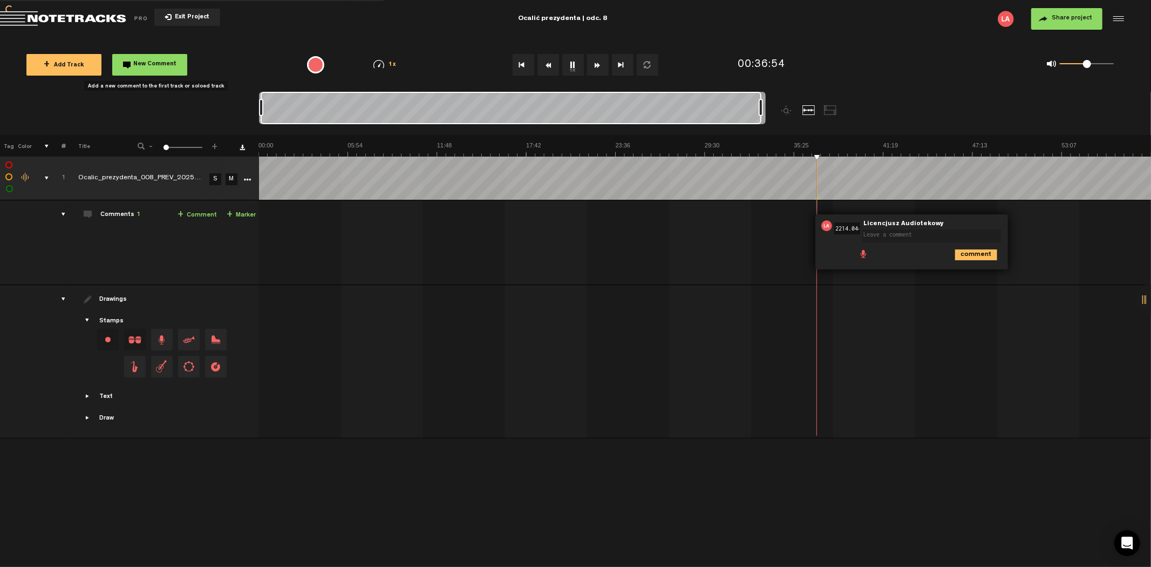  Describe the element at coordinates (59, 178) in the screenshot. I see `div: Click to change the order number` at that location.